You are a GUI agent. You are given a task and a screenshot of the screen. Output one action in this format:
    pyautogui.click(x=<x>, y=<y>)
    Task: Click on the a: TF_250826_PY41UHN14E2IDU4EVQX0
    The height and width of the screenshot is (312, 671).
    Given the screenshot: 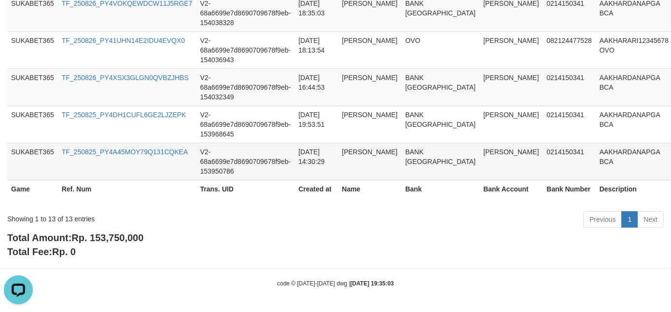 What is the action you would take?
    pyautogui.click(x=123, y=41)
    